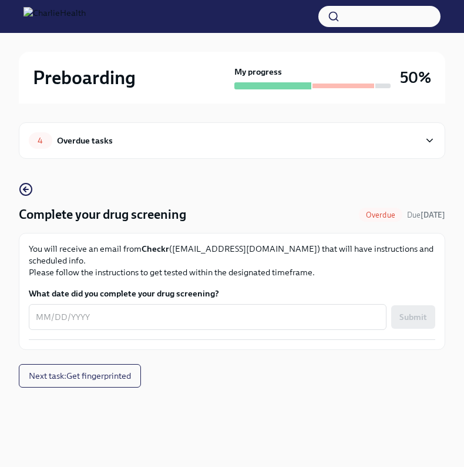  Describe the element at coordinates (232, 293) in the screenshot. I see `label: What date did you complete your drug screening?` at that location.